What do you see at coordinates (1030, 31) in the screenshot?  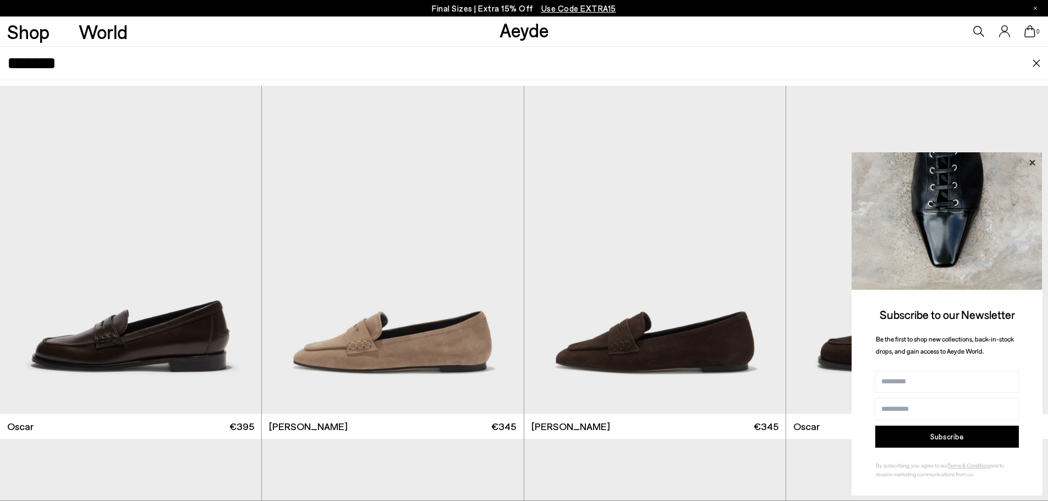 I see `a: 0` at bounding box center [1030, 31].